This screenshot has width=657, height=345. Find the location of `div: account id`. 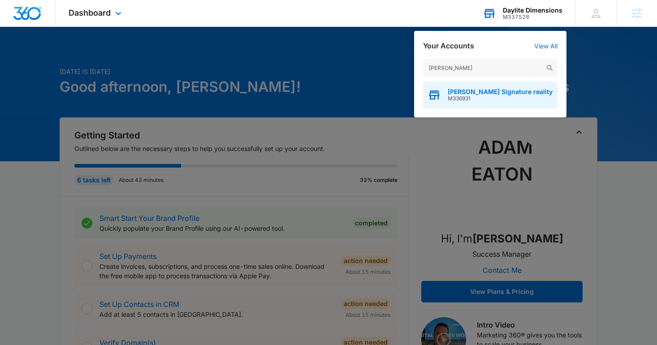

div: account id is located at coordinates (533, 17).